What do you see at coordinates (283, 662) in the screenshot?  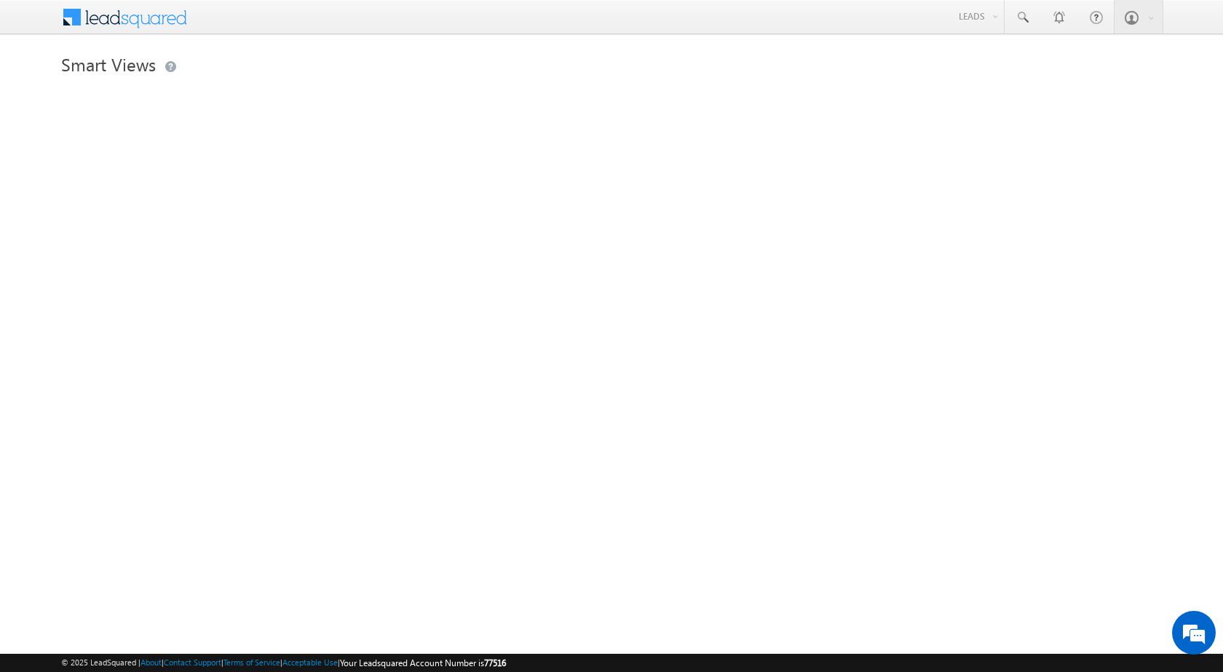 I see `span: © 2025 LeadSquared | | | | |` at bounding box center [283, 662].